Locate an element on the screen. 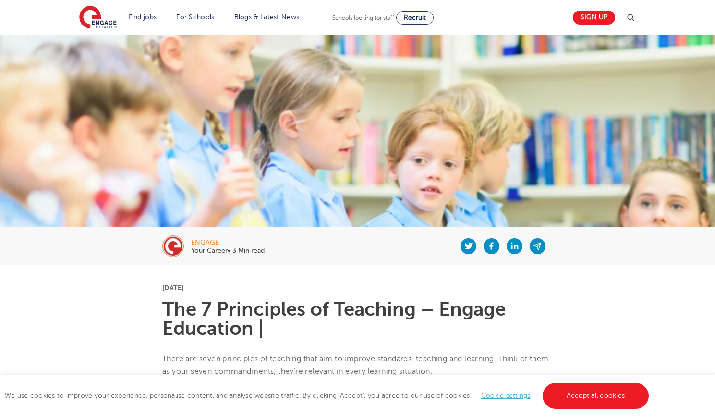  div: engage is located at coordinates (228, 242).